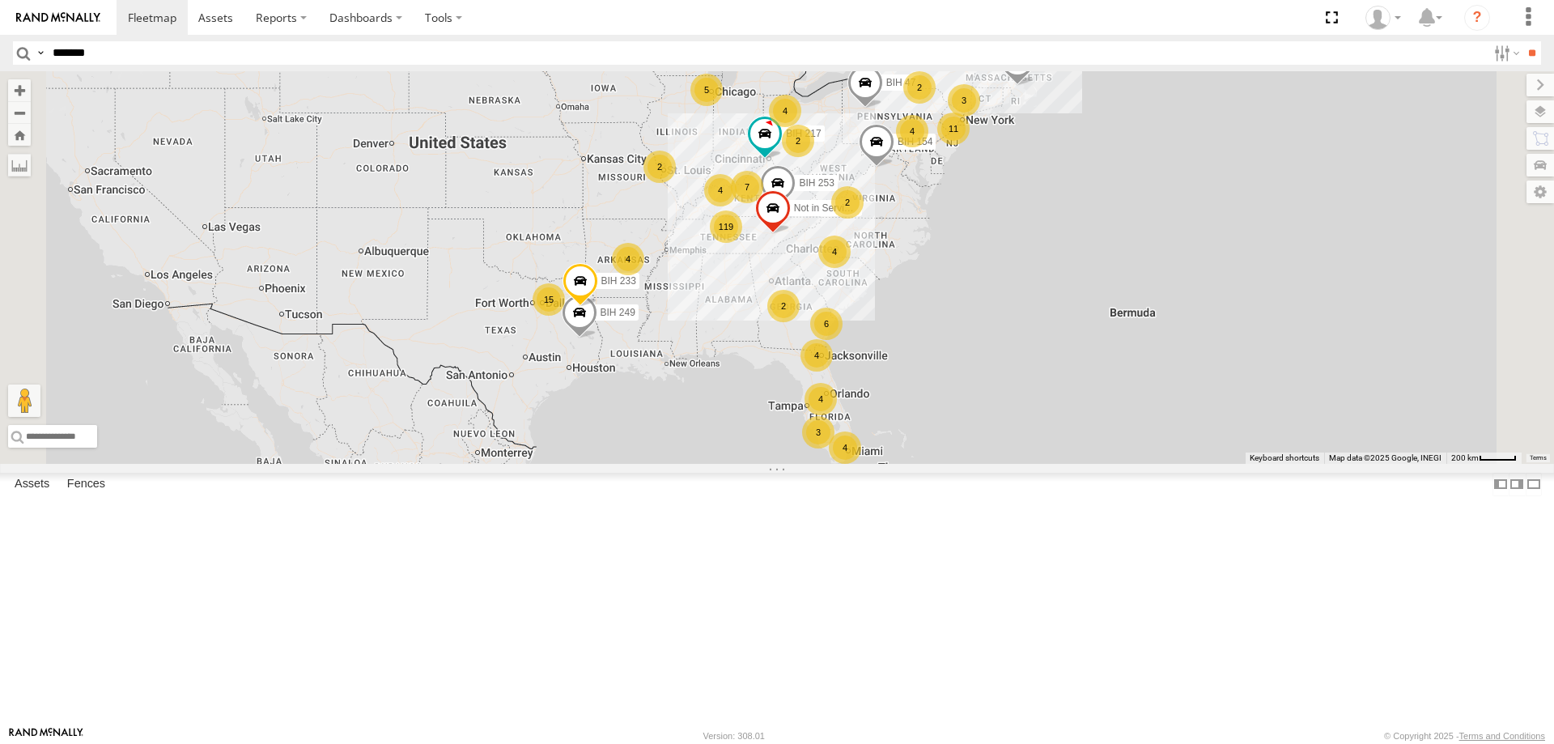 The height and width of the screenshot is (744, 1554). What do you see at coordinates (19, 113) in the screenshot?
I see `button: Zoom out` at bounding box center [19, 113].